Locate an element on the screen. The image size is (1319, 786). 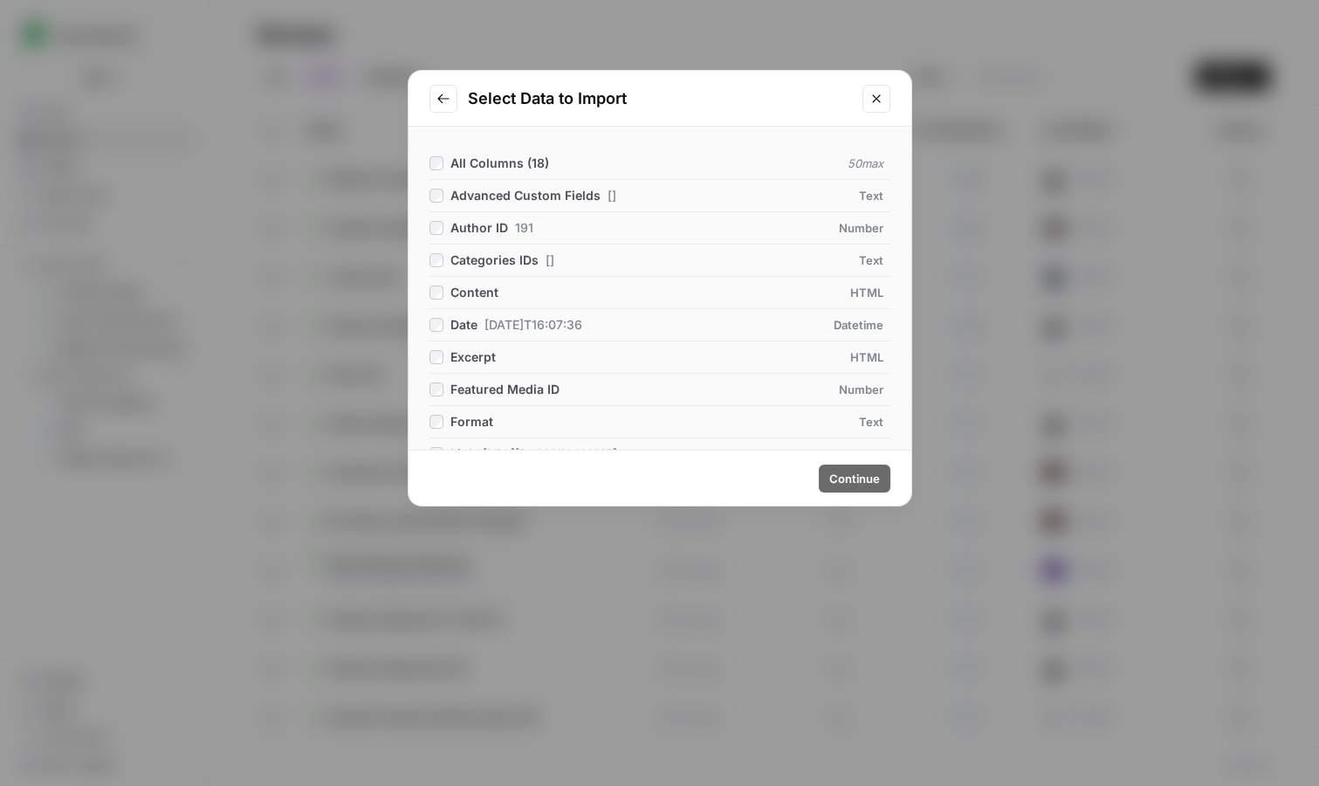
span: 2025-10-10T16:07:36 is located at coordinates (533, 325).